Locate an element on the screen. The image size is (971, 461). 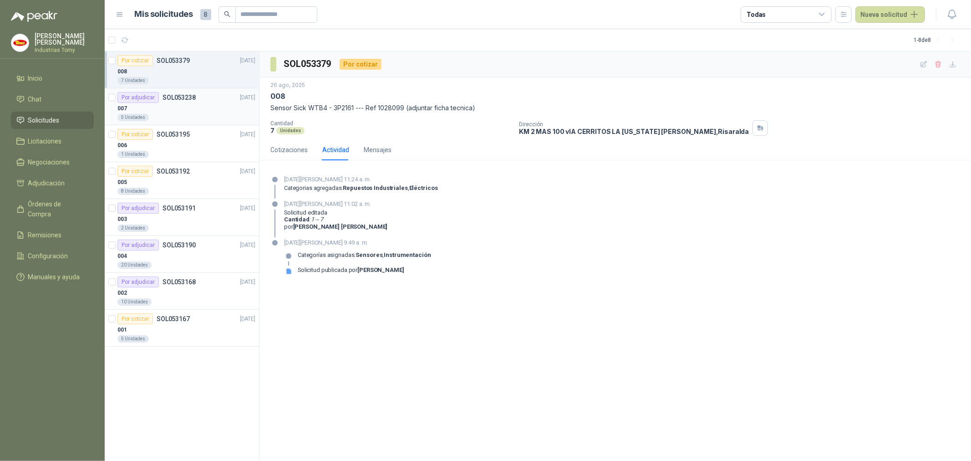
div: 1 Unidades is located at coordinates (133, 154).